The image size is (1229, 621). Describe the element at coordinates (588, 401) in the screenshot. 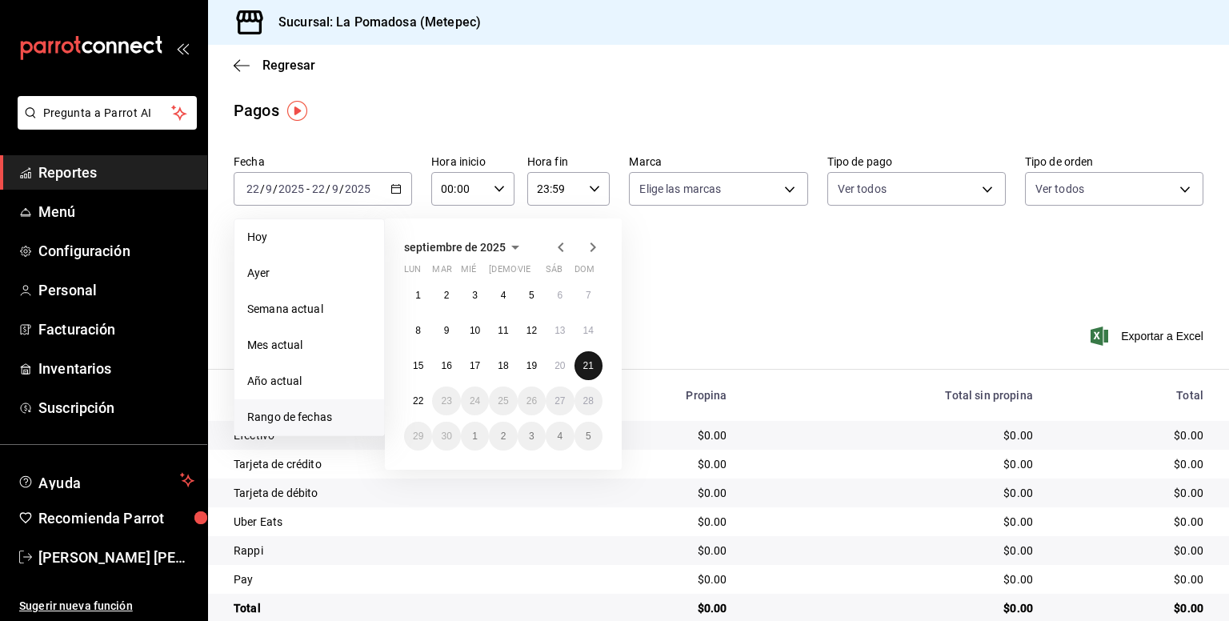

I see `abbr: 28 de septiembre de 2025` at that location.